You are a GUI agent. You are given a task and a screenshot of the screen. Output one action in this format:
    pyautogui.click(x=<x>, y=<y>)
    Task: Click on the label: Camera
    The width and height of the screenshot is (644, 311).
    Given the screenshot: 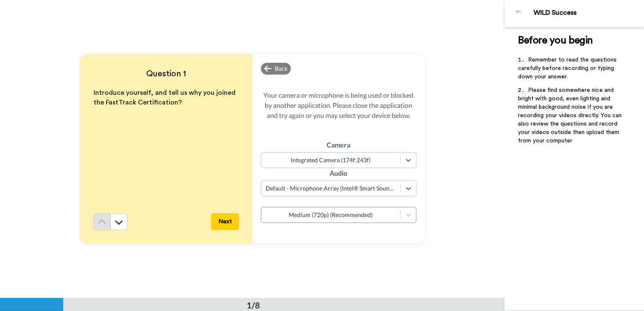 What is the action you would take?
    pyautogui.click(x=338, y=145)
    